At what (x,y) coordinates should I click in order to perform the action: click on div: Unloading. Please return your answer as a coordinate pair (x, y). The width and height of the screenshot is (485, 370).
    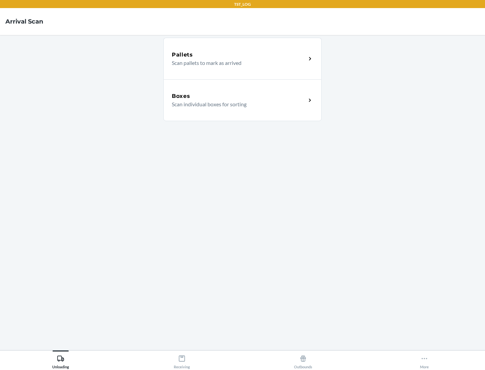
    Looking at the image, I should click on (61, 361).